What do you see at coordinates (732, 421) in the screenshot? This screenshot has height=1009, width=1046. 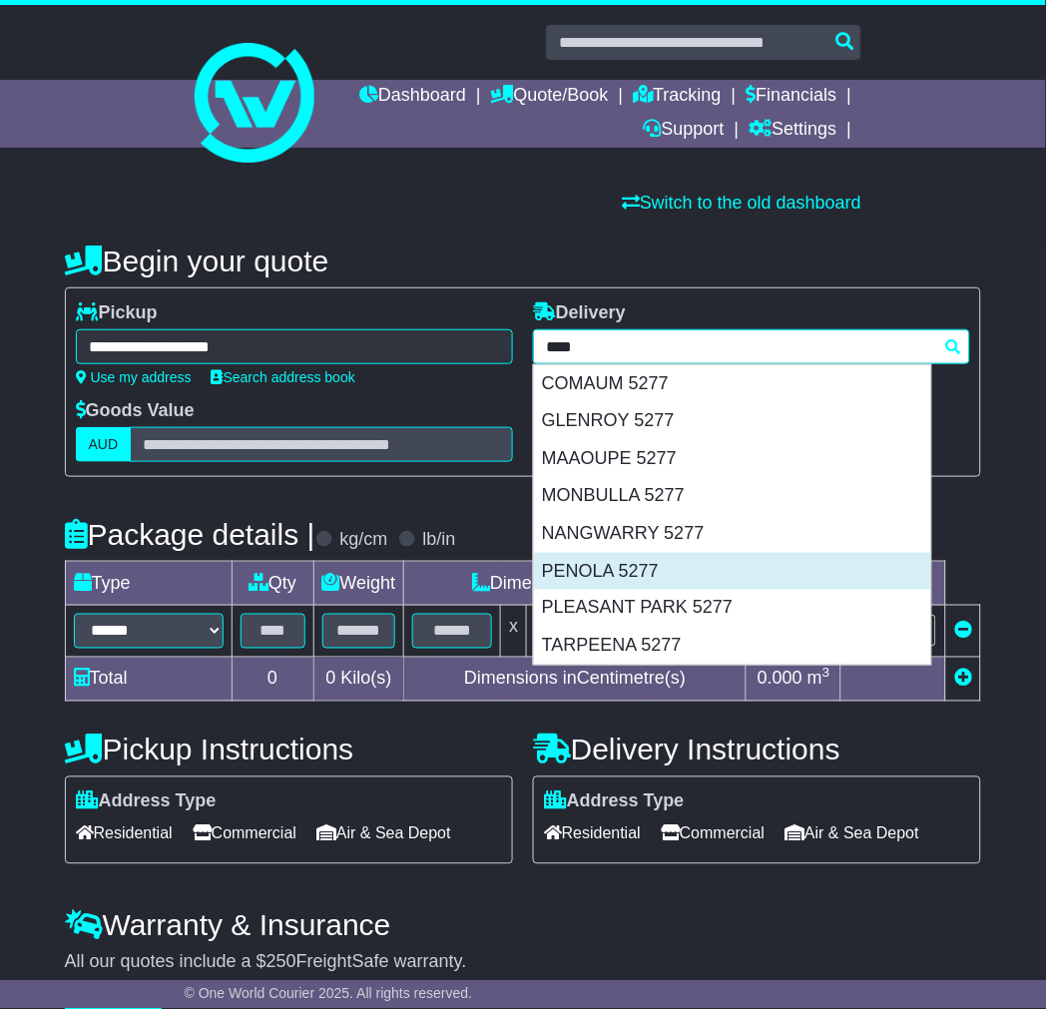 I see `div: GLENROY 5277` at bounding box center [732, 421].